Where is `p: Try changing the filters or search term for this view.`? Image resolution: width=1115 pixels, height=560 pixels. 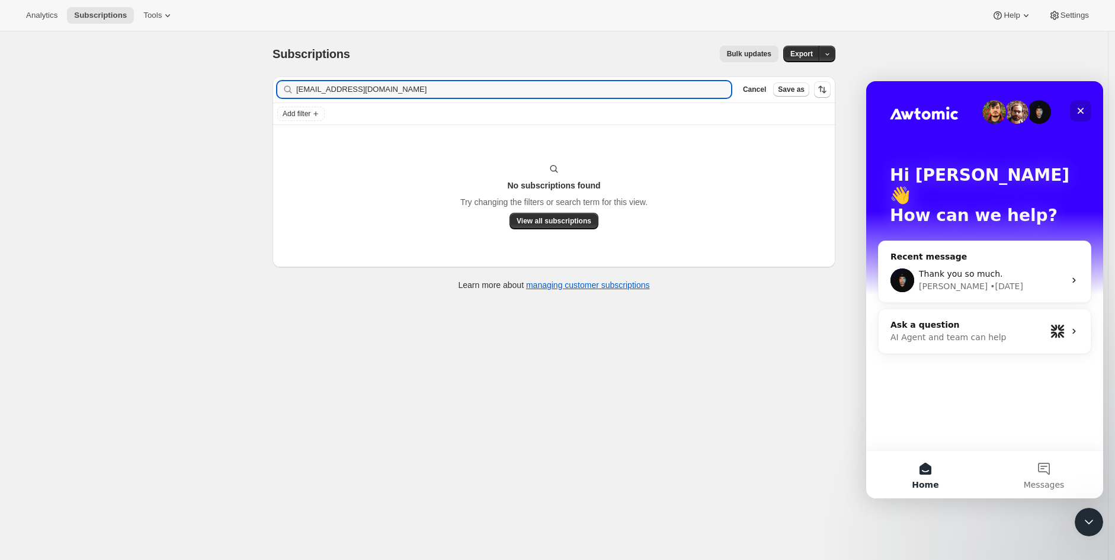
p: Try changing the filters or search term for this view. is located at coordinates (554, 202).